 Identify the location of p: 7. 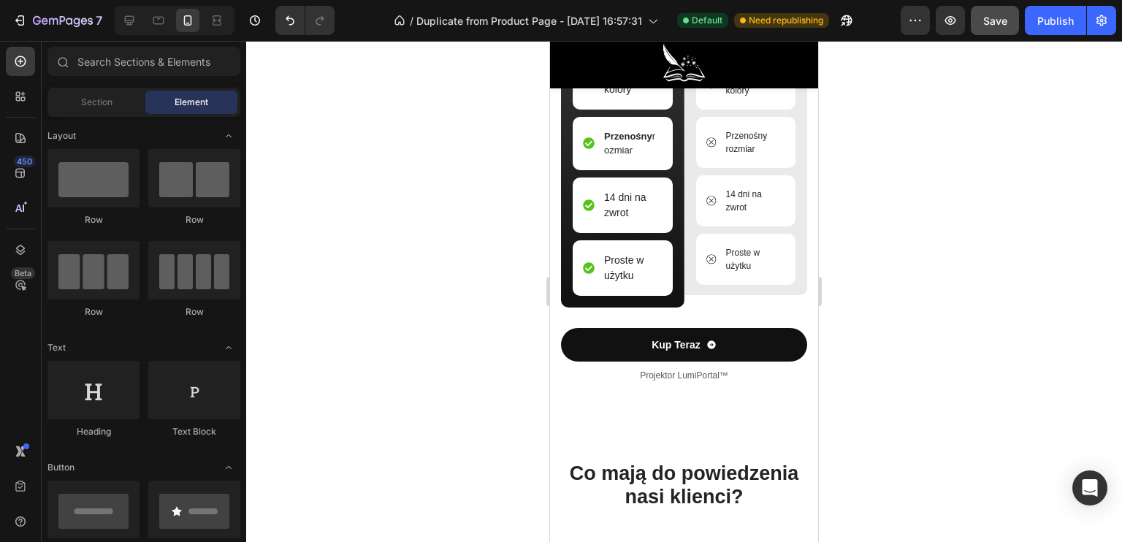
(99, 20).